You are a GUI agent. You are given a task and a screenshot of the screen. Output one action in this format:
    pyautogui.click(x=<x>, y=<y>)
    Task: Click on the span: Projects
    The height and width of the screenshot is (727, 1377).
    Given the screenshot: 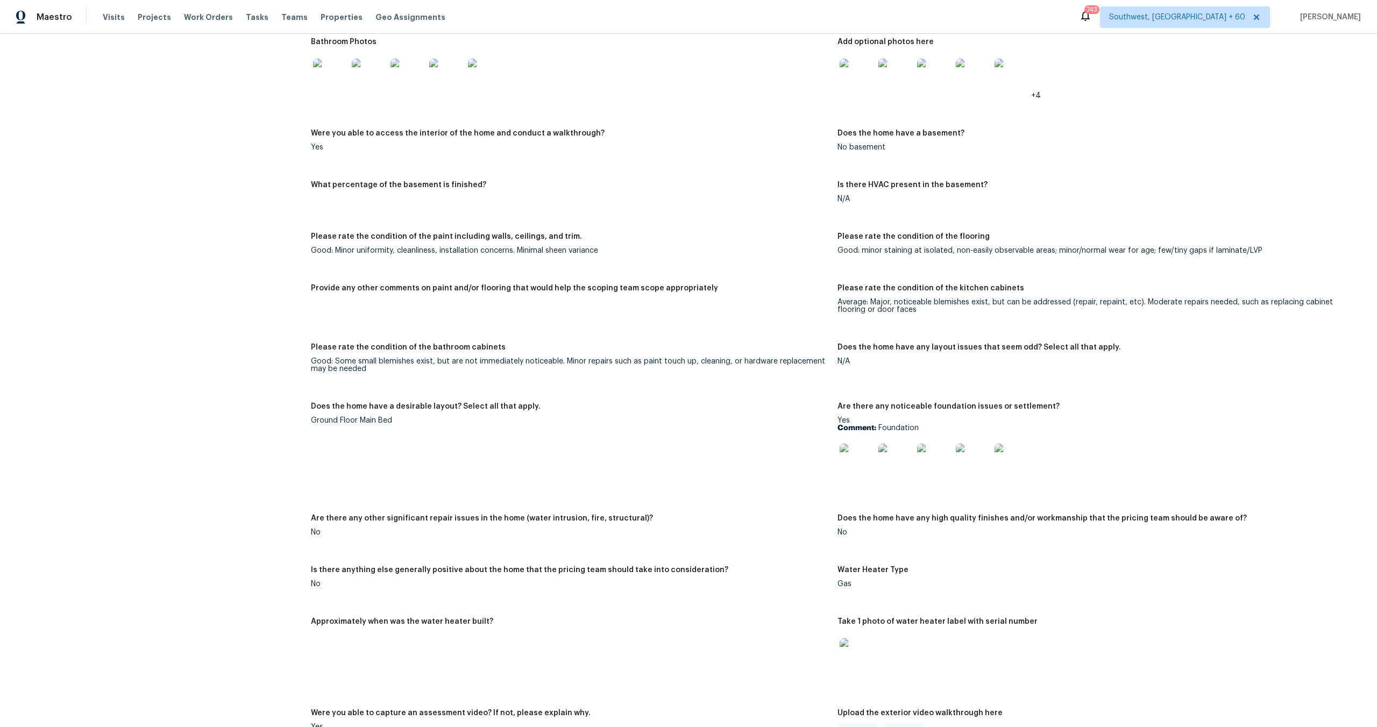 What is the action you would take?
    pyautogui.click(x=154, y=17)
    